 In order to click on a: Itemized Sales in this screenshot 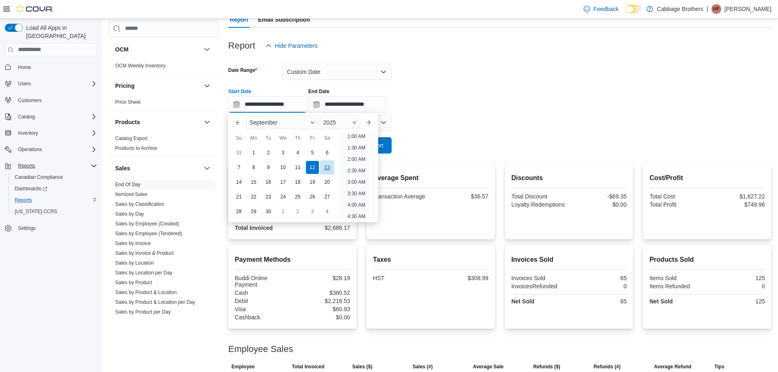, I will do `click(131, 194)`.